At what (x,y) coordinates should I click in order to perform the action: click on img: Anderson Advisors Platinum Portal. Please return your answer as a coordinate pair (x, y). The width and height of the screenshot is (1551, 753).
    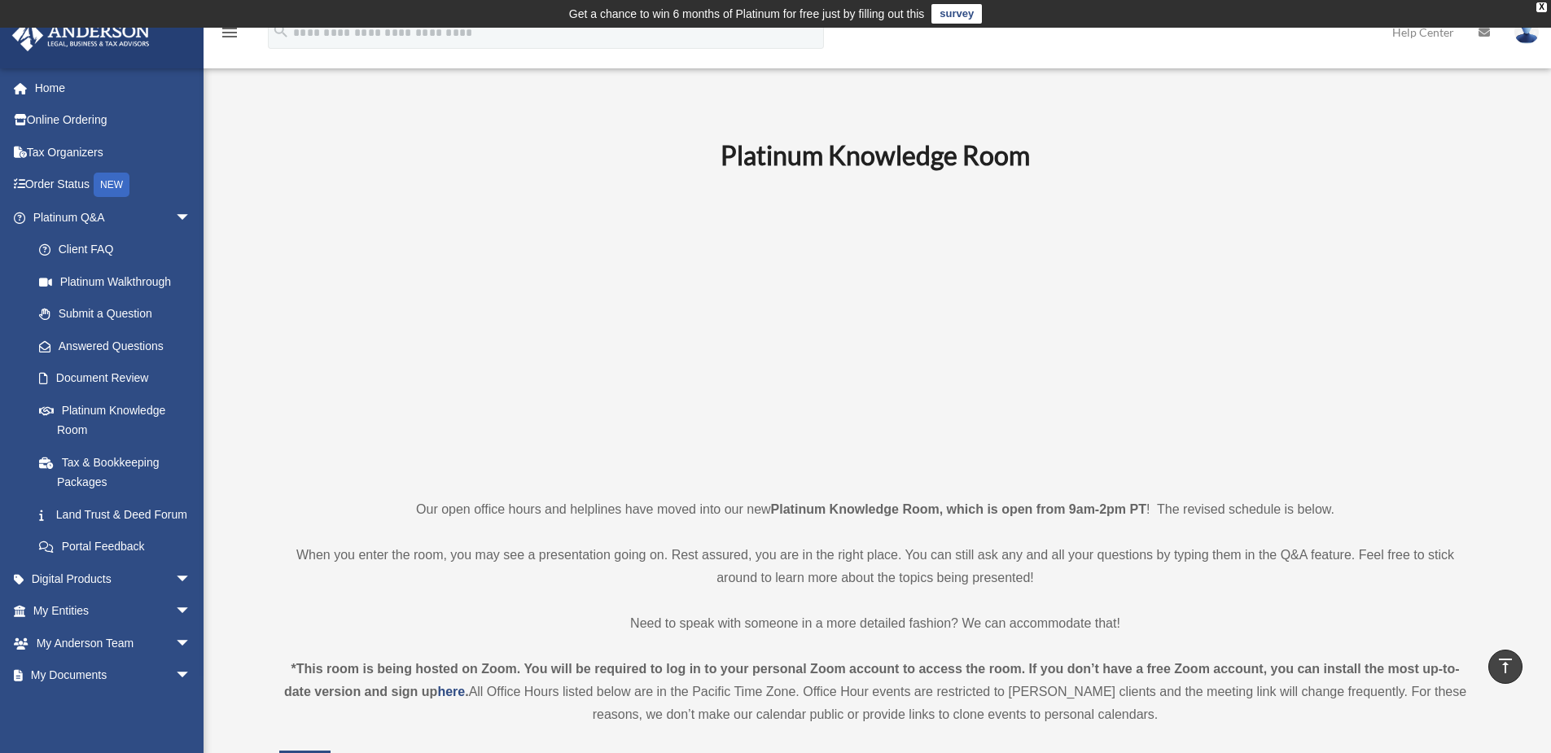
    Looking at the image, I should click on (81, 35).